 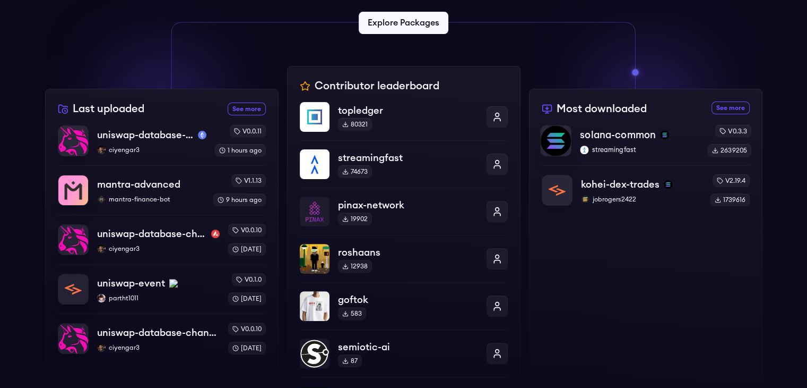 I want to click on div: v0.0.11, so click(x=248, y=131).